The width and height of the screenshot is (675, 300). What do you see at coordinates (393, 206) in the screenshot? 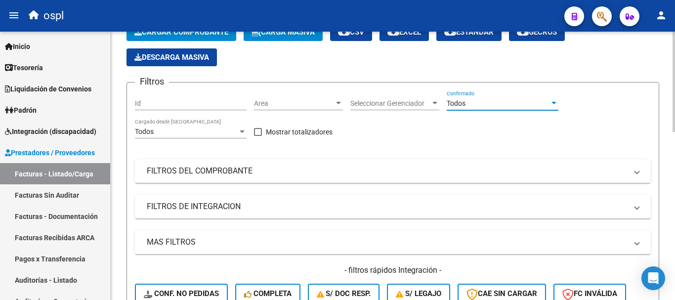
I see `mat-expansion-panel-header: FILTROS DE INTEGRACION` at bounding box center [393, 206].